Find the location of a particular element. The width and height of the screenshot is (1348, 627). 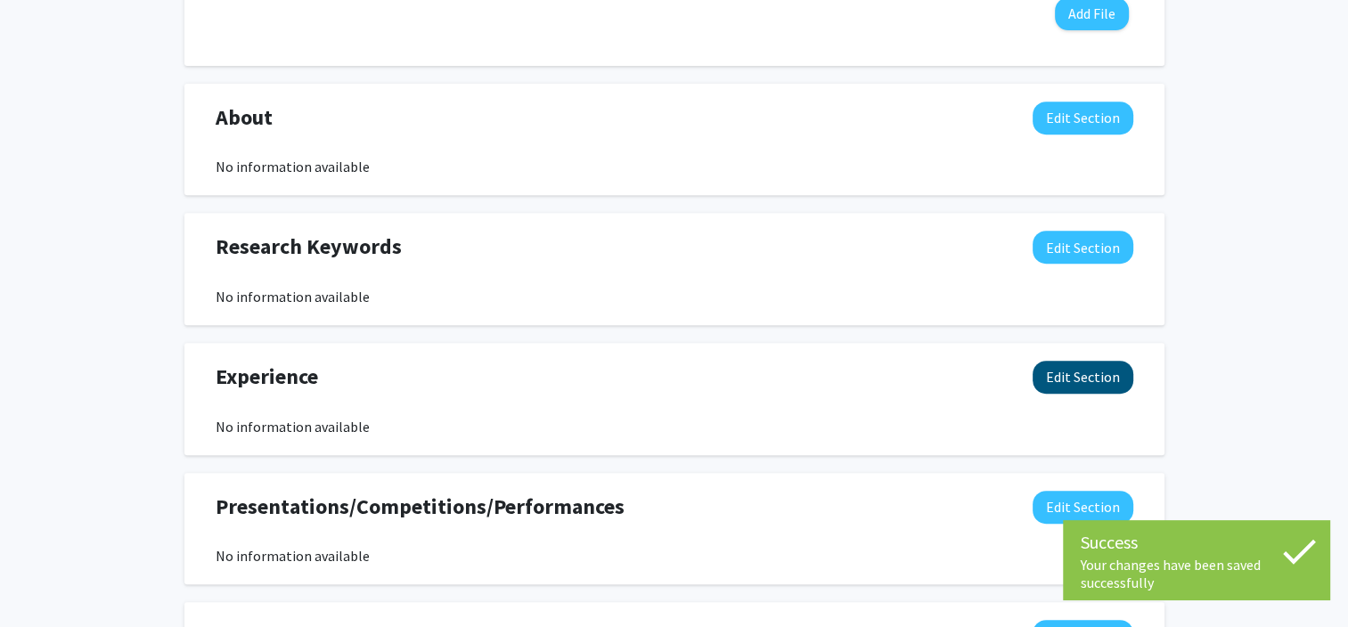

span: Experience is located at coordinates (266, 377).